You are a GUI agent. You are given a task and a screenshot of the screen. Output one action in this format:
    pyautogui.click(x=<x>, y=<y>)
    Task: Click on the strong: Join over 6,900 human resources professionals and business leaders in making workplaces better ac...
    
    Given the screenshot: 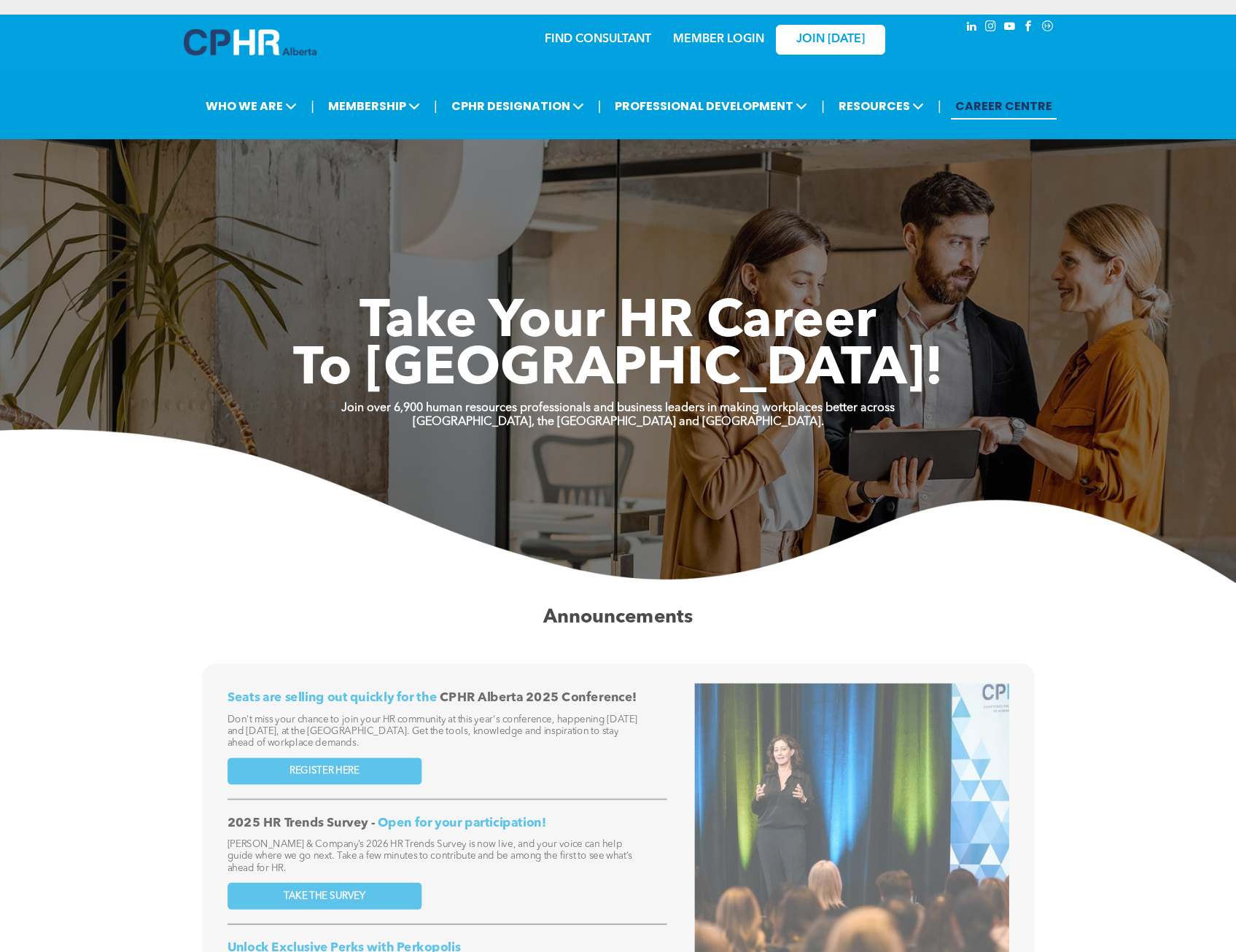 What is the action you would take?
    pyautogui.click(x=618, y=409)
    